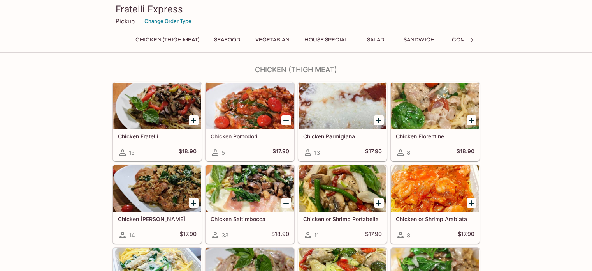  What do you see at coordinates (157, 188) in the screenshot?
I see `div: Chicken Basilio` at bounding box center [157, 188].